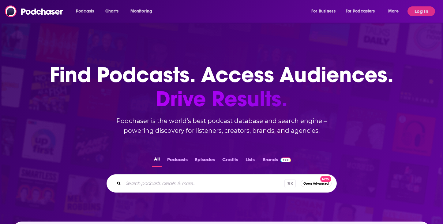 The width and height of the screenshot is (443, 224). Describe the element at coordinates (360, 11) in the screenshot. I see `span: For Podcasters` at that location.